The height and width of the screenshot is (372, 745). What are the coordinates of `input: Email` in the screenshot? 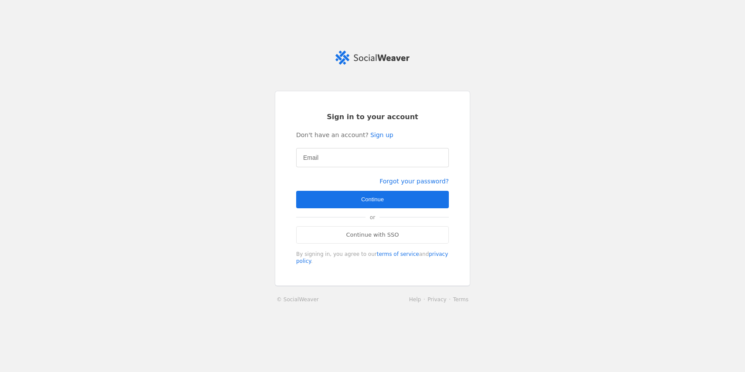 It's located at (372, 157).